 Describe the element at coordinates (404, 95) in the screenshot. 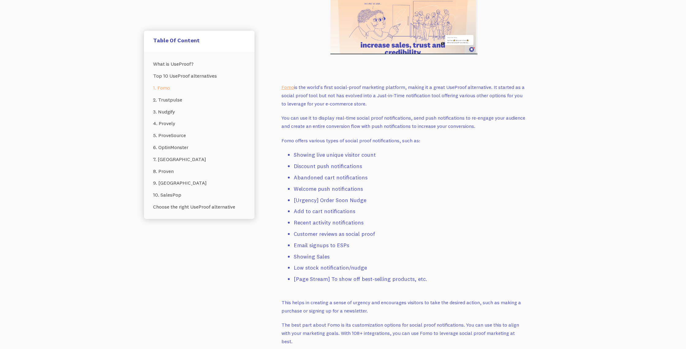

I see `p: is the world's first social-proof marketing platform, making it a great UseProof alternative. It ...` at that location.